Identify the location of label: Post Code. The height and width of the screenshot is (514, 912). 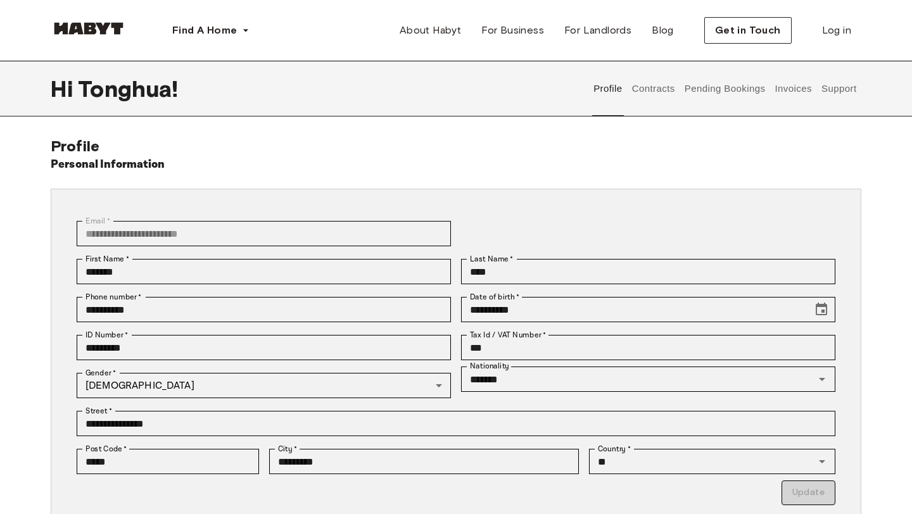
(106, 449).